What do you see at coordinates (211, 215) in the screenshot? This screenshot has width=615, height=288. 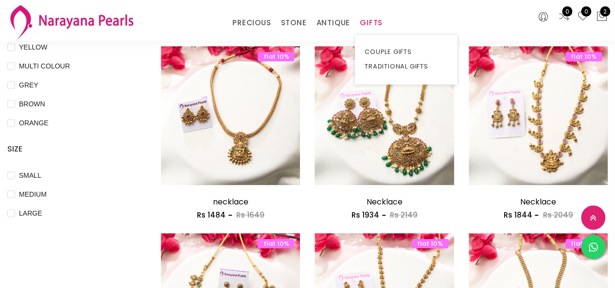 I see `span: Rs 1484` at bounding box center [211, 215].